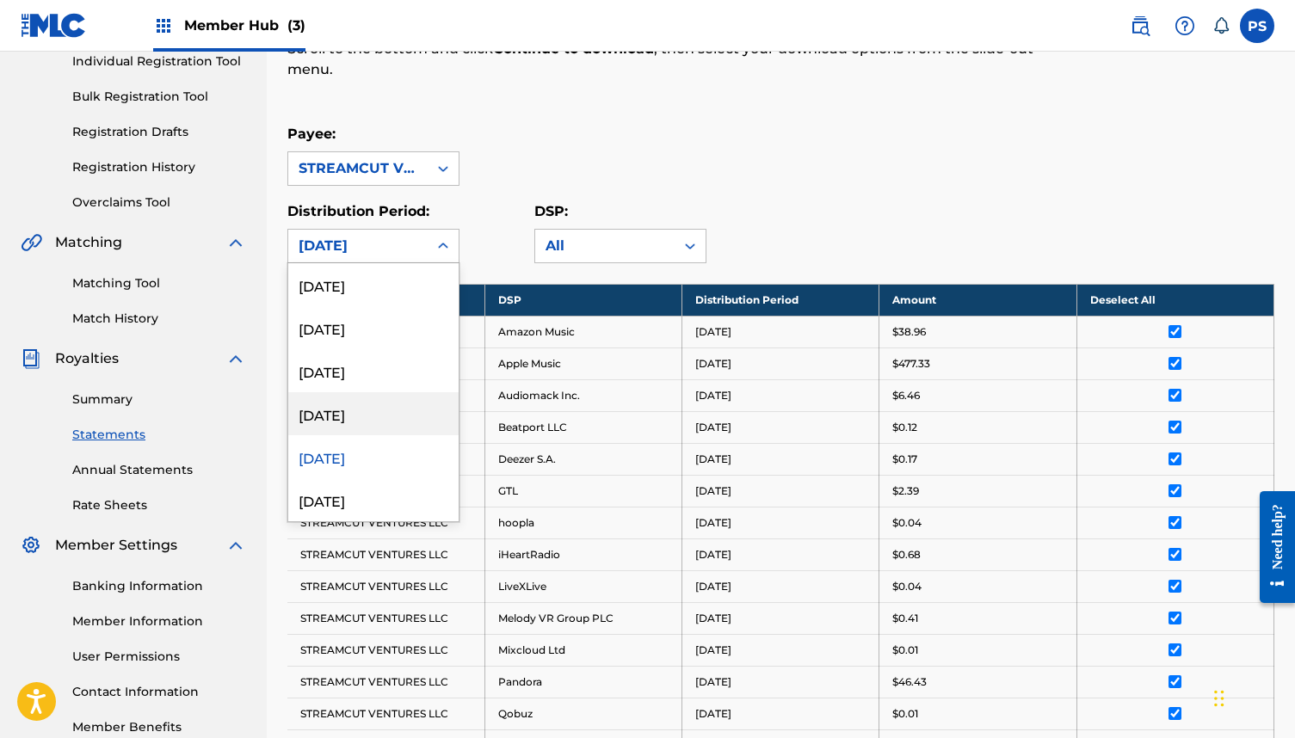 The image size is (1295, 738). Describe the element at coordinates (904, 459) in the screenshot. I see `p: $0.17` at that location.